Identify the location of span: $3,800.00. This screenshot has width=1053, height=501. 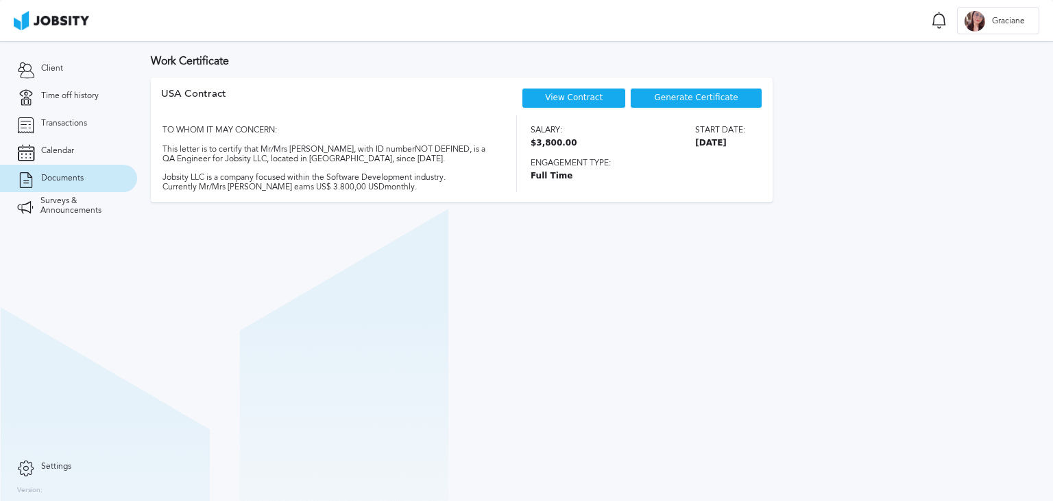
(554, 143).